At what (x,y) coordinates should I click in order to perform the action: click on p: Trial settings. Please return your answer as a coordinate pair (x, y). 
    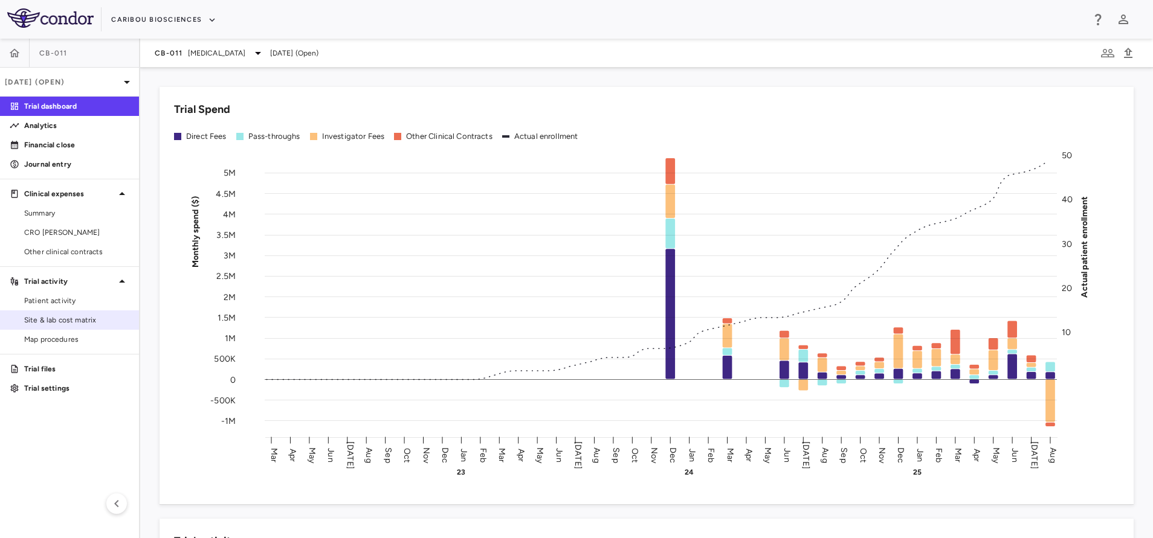
    Looking at the image, I should click on (77, 388).